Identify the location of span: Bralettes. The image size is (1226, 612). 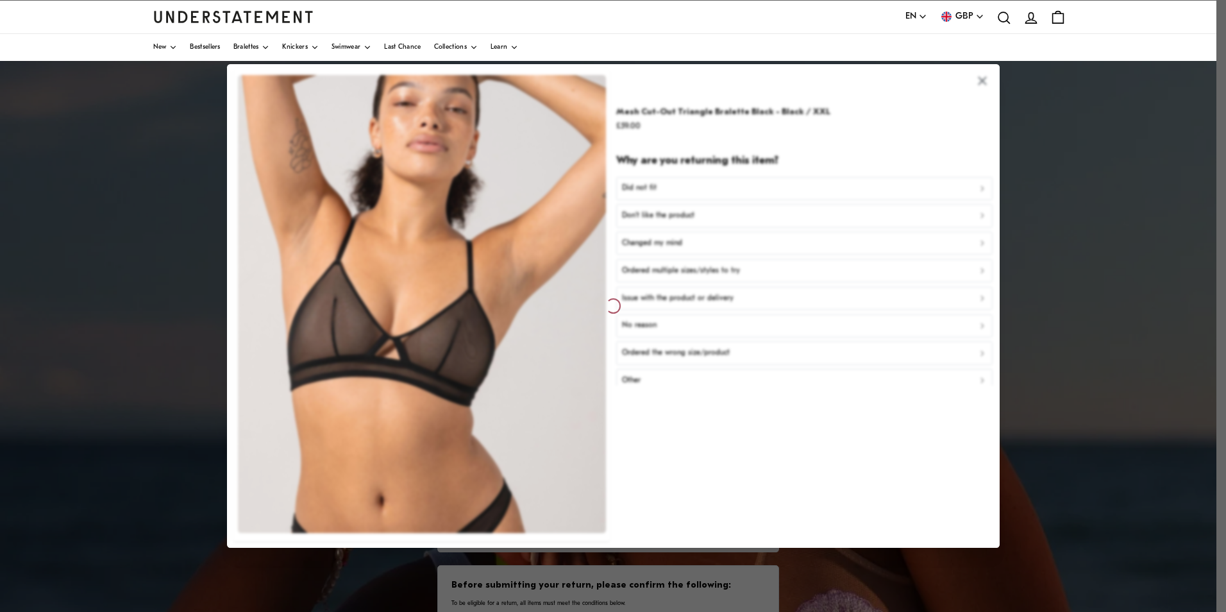
(246, 47).